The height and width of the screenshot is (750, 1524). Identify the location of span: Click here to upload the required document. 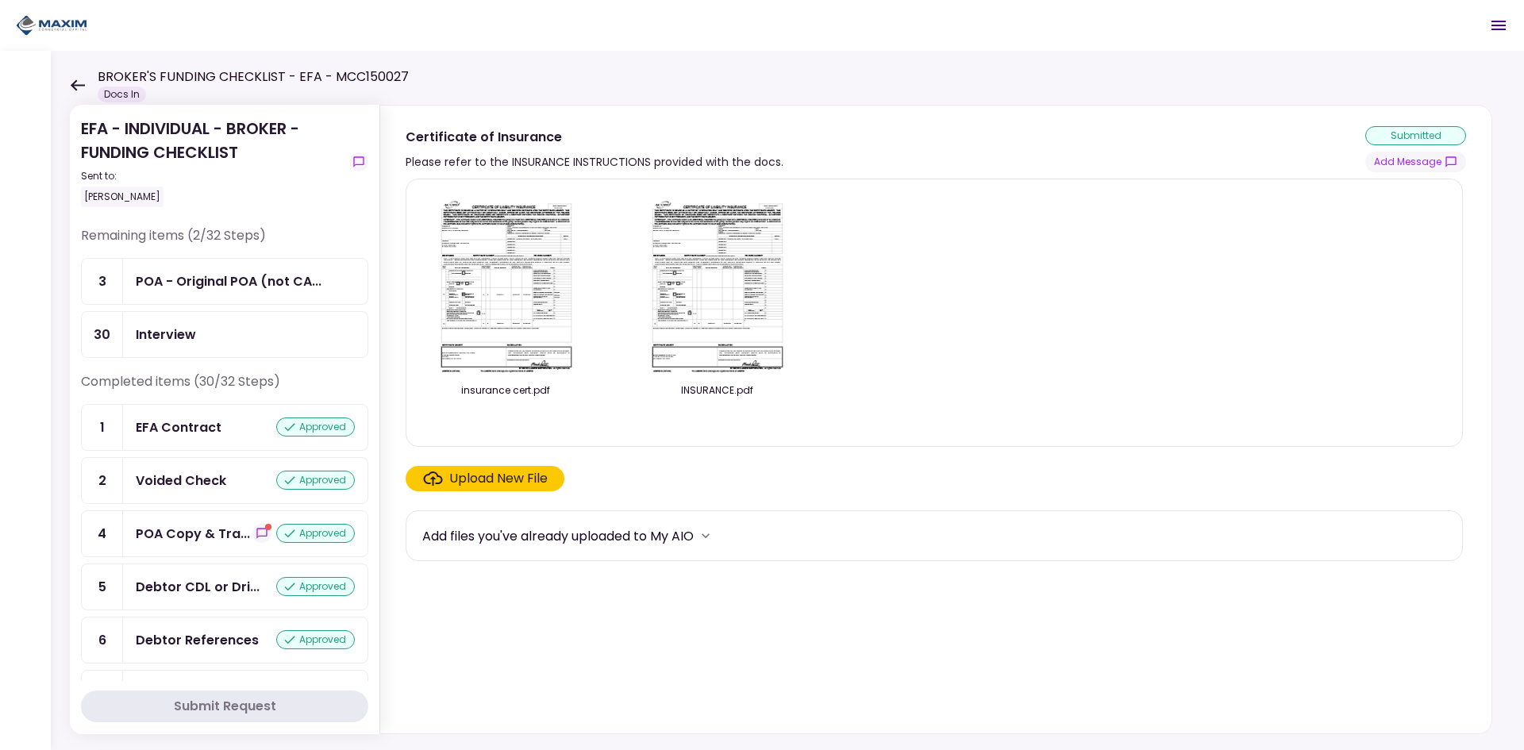
(485, 479).